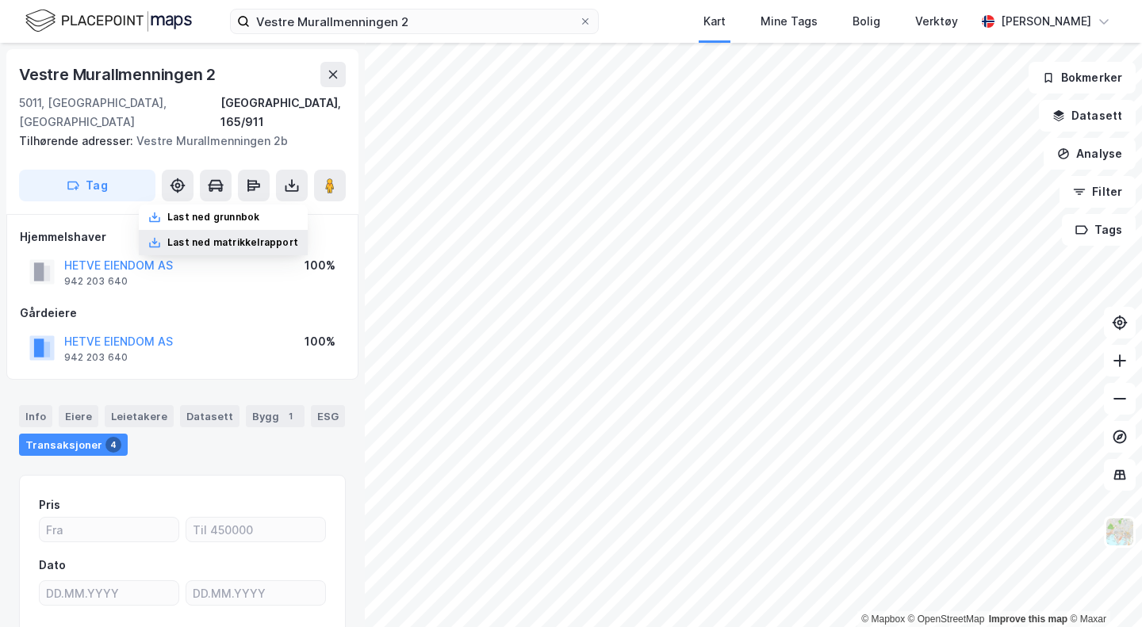  Describe the element at coordinates (73, 445) in the screenshot. I see `div: Transaksjoner` at that location.